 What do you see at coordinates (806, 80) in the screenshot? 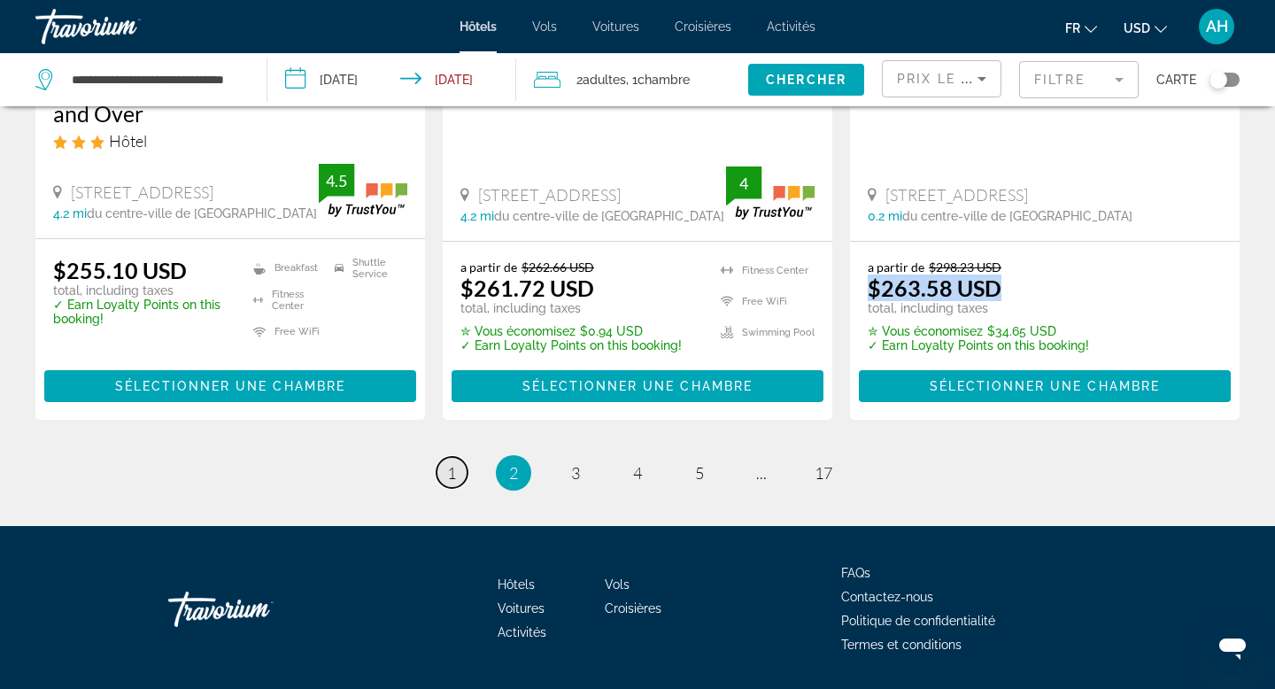
I see `button: Chercher` at bounding box center [806, 80].